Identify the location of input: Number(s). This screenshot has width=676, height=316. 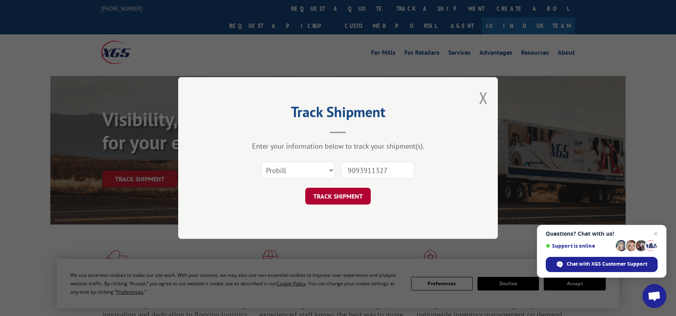
(377, 170).